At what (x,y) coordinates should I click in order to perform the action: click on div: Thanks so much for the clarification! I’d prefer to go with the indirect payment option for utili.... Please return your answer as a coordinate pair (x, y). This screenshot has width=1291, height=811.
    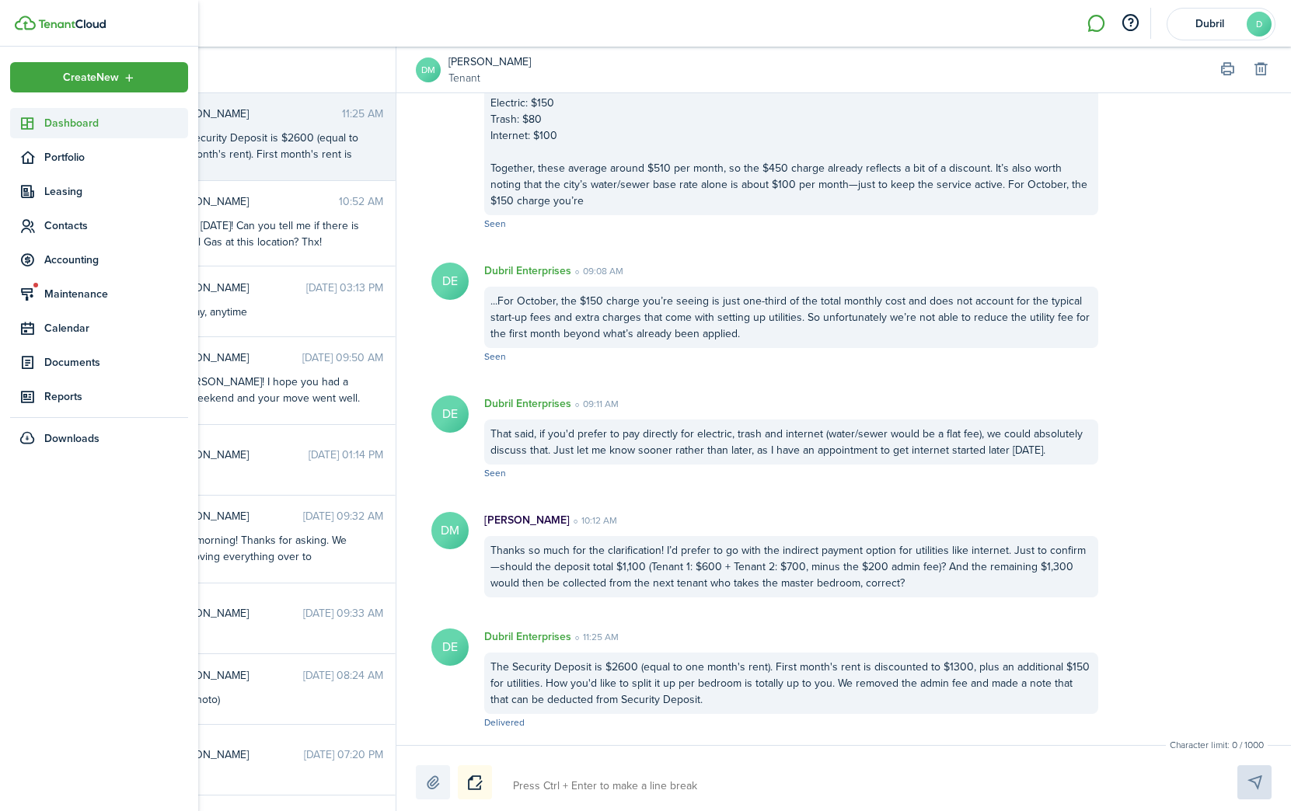
    Looking at the image, I should click on (791, 566).